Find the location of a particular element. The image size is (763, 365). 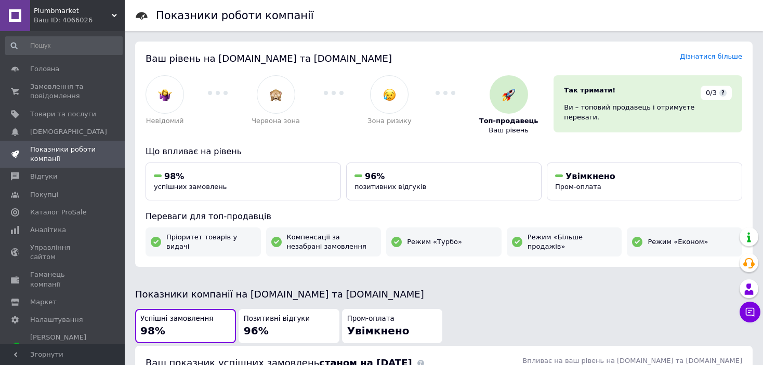

span: Налаштування is located at coordinates (57, 320).